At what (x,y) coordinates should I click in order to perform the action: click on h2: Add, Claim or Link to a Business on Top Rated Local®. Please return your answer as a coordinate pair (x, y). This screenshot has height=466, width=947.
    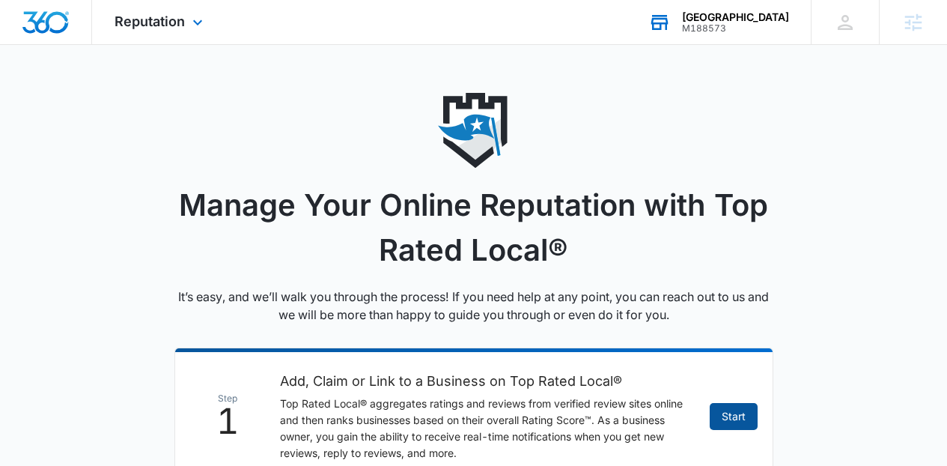
    Looking at the image, I should click on (487, 381).